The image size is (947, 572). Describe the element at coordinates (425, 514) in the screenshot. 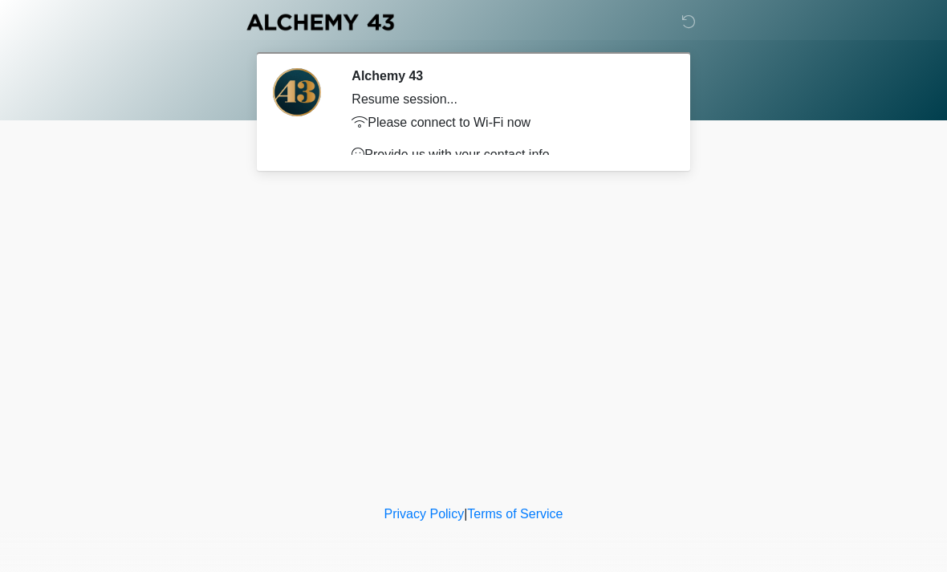

I see `a: Privacy Policy` at that location.